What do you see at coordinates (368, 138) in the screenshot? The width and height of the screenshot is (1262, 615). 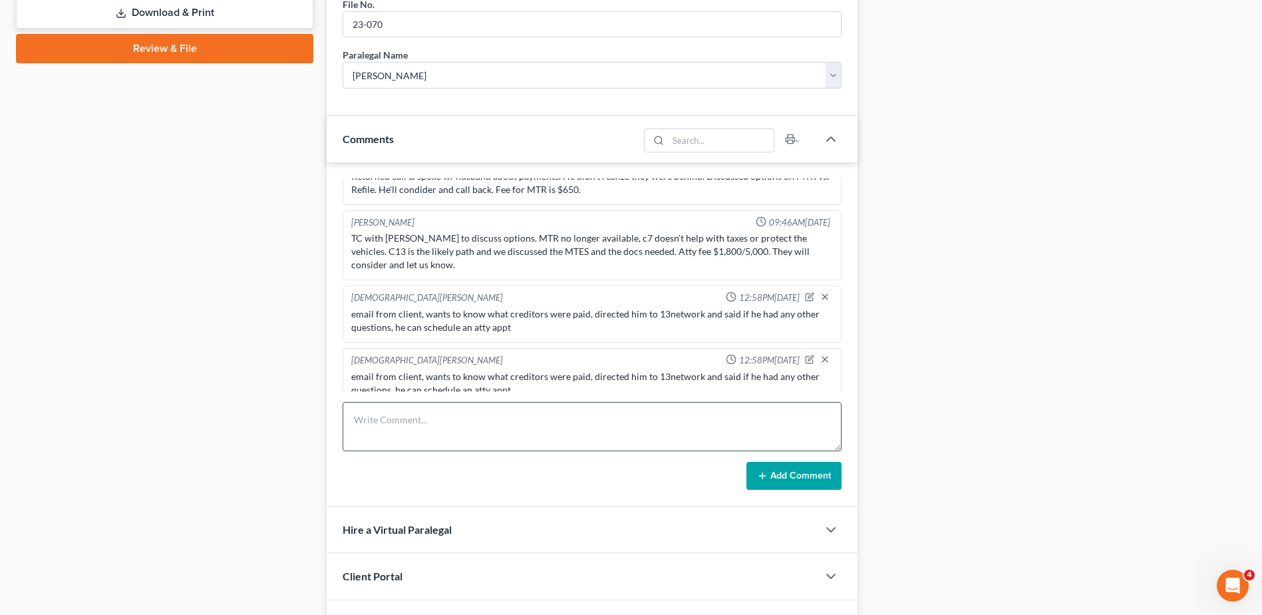 I see `span: Comments` at bounding box center [368, 138].